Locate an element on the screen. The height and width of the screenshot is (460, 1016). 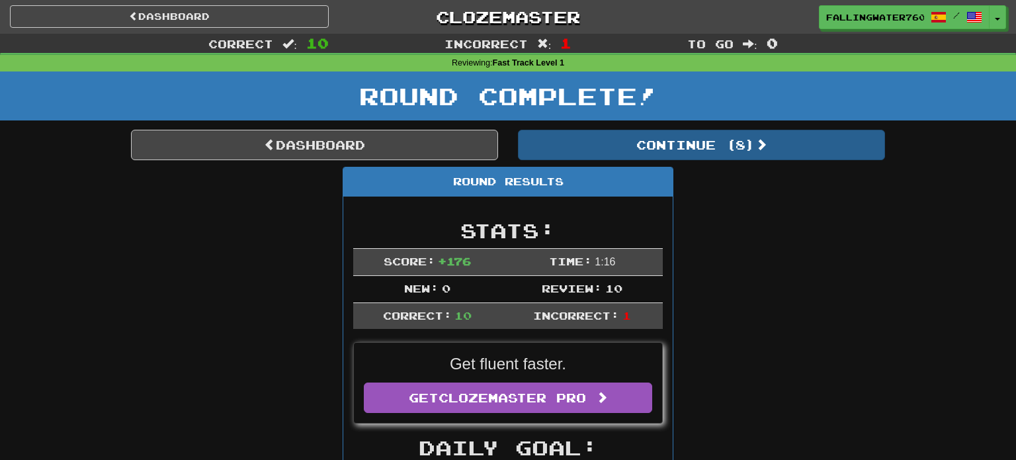
h2: Stats: is located at coordinates (508, 230).